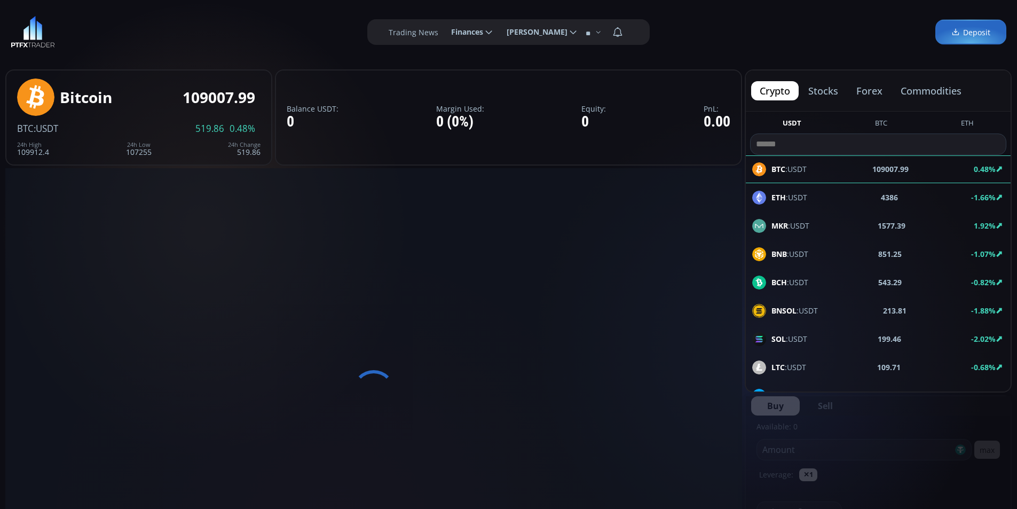 This screenshot has height=509, width=1017. Describe the element at coordinates (244, 145) in the screenshot. I see `div: 24h Change` at that location.